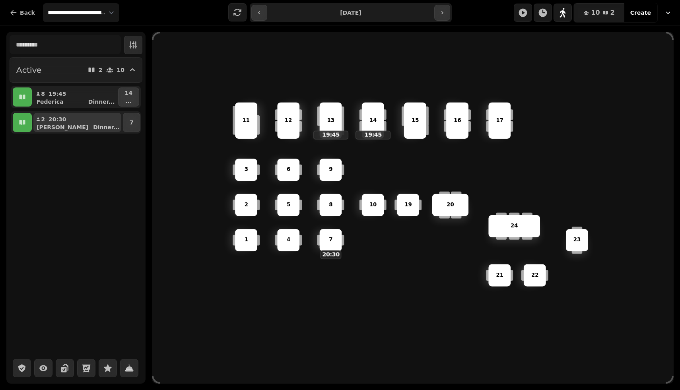 This screenshot has height=390, width=680. Describe the element at coordinates (595, 13) in the screenshot. I see `span: 10` at that location.